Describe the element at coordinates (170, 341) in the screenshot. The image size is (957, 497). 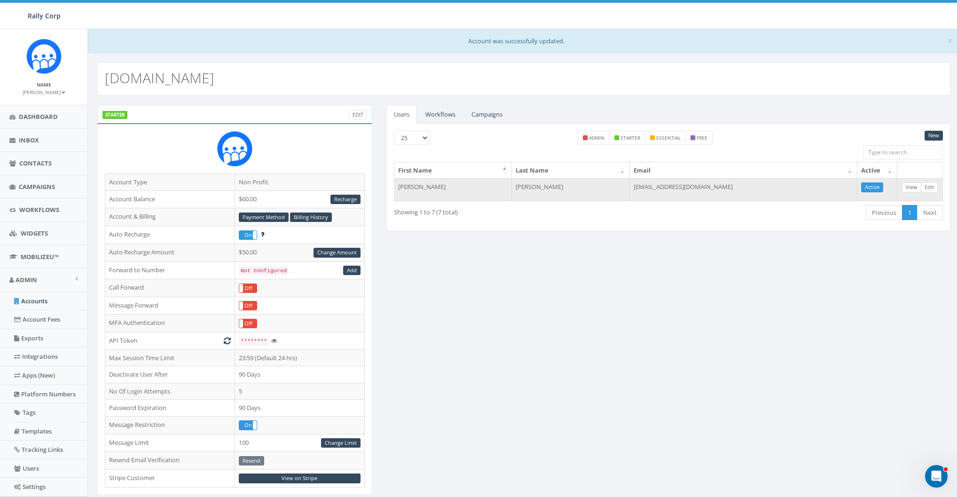
I see `td: API Token` at that location.